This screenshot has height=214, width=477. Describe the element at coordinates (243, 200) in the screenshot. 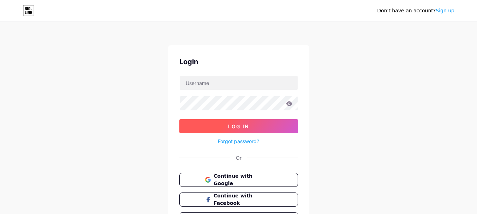

I see `span: Continue with Facebook` at that location.